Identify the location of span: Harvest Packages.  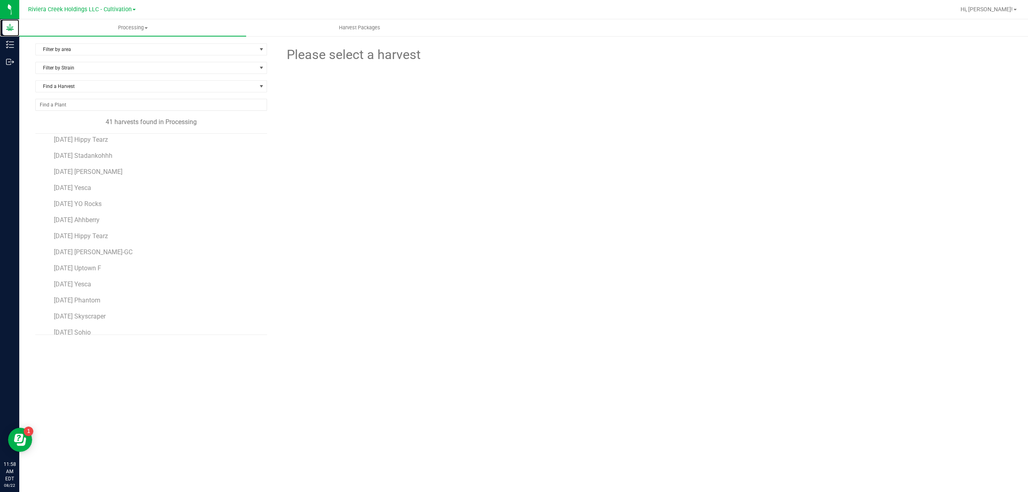
(359, 28).